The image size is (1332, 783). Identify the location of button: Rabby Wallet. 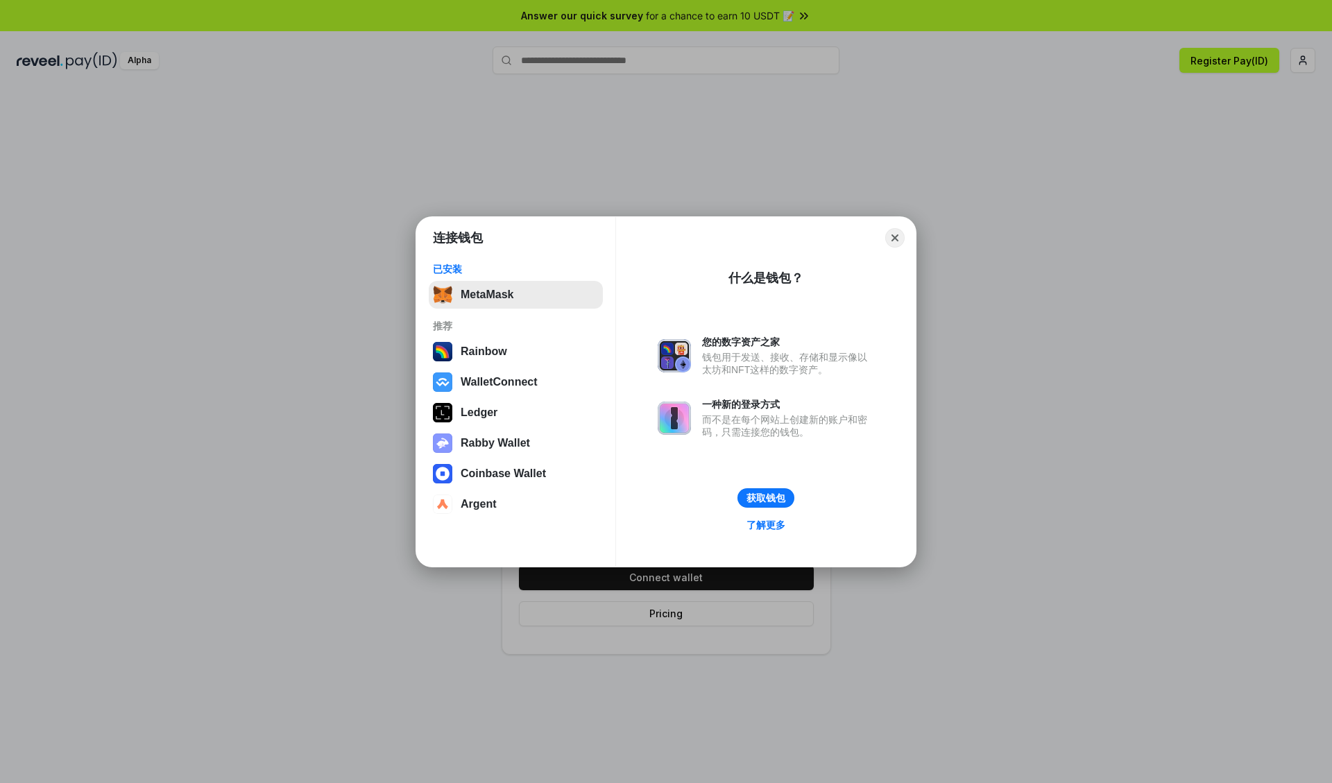
(516, 443).